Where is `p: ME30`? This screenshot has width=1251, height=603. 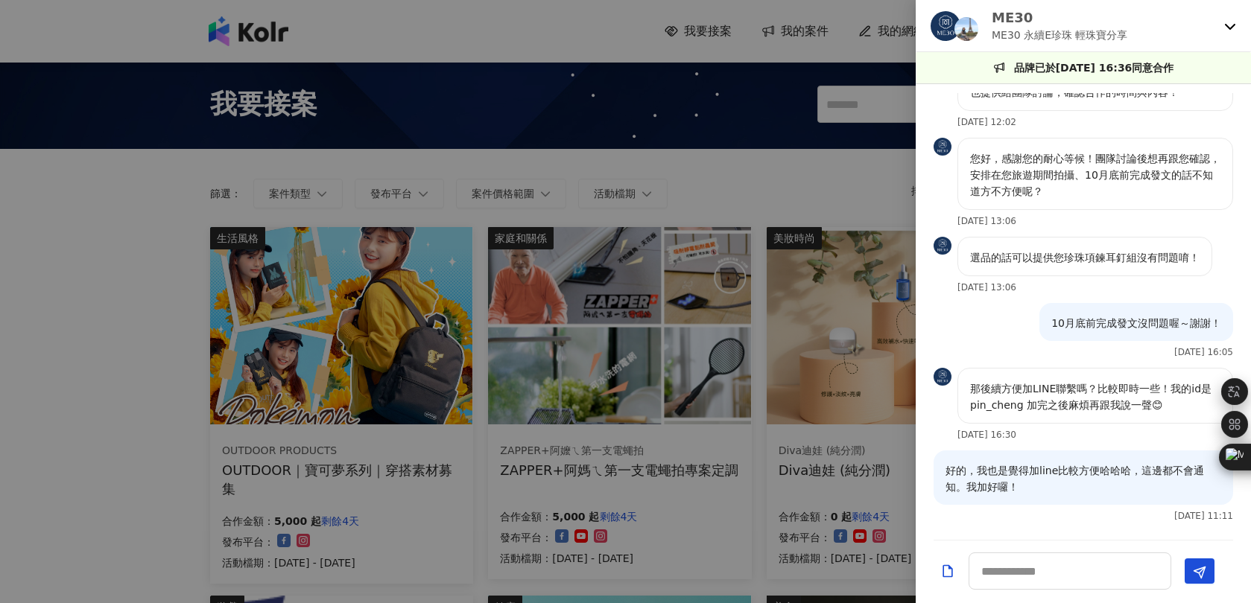
p: ME30 is located at coordinates (1059, 17).